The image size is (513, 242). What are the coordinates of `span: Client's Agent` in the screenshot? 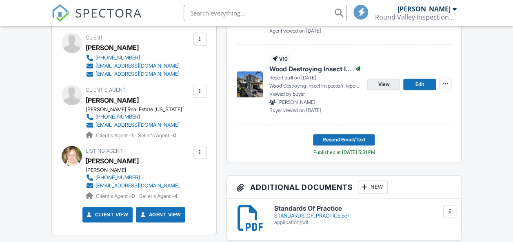 It's located at (106, 90).